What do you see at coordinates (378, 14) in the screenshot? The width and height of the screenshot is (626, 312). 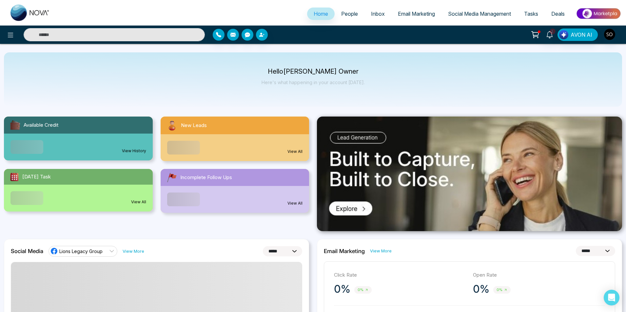 I see `a: Inbox` at bounding box center [378, 14].